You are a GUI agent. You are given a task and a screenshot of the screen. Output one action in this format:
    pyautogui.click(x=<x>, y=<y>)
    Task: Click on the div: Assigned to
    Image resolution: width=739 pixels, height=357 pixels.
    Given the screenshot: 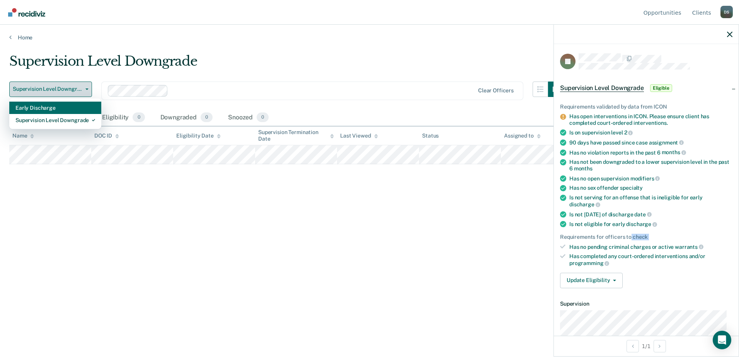 What is the action you would take?
    pyautogui.click(x=522, y=136)
    